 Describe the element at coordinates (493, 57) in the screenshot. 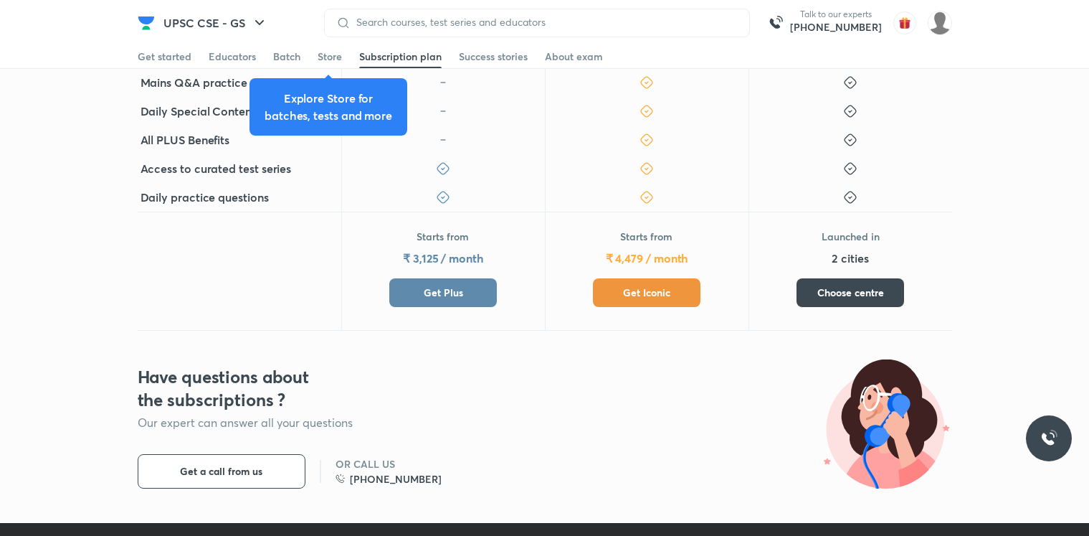

I see `a: Success stories` at that location.